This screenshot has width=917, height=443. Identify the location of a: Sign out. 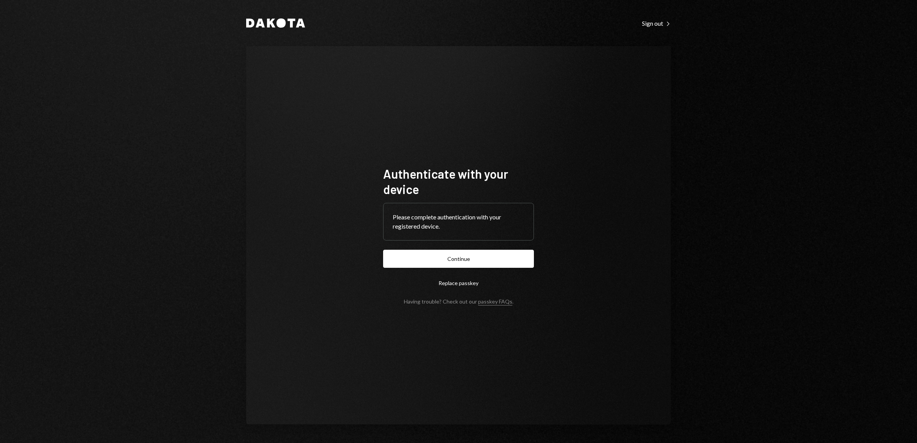
(656, 23).